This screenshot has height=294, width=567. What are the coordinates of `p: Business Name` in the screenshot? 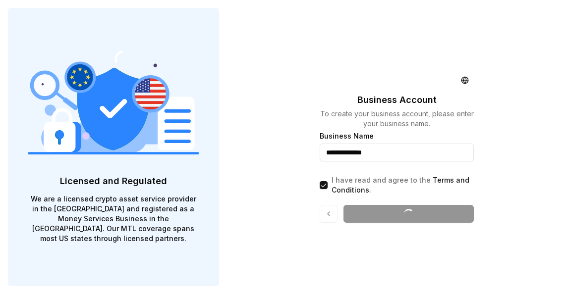 It's located at (396, 136).